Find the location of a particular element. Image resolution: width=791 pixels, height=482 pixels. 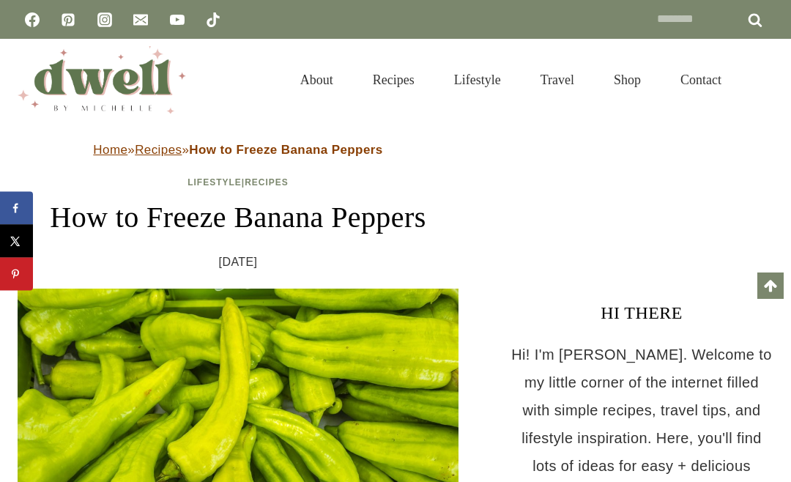

a: DWELL by michelle is located at coordinates (102, 80).